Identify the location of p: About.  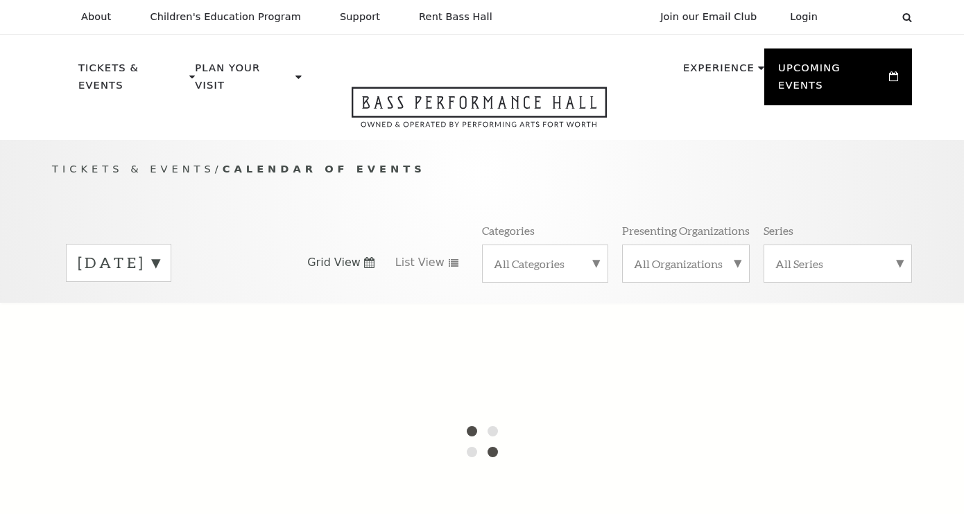
(96, 17).